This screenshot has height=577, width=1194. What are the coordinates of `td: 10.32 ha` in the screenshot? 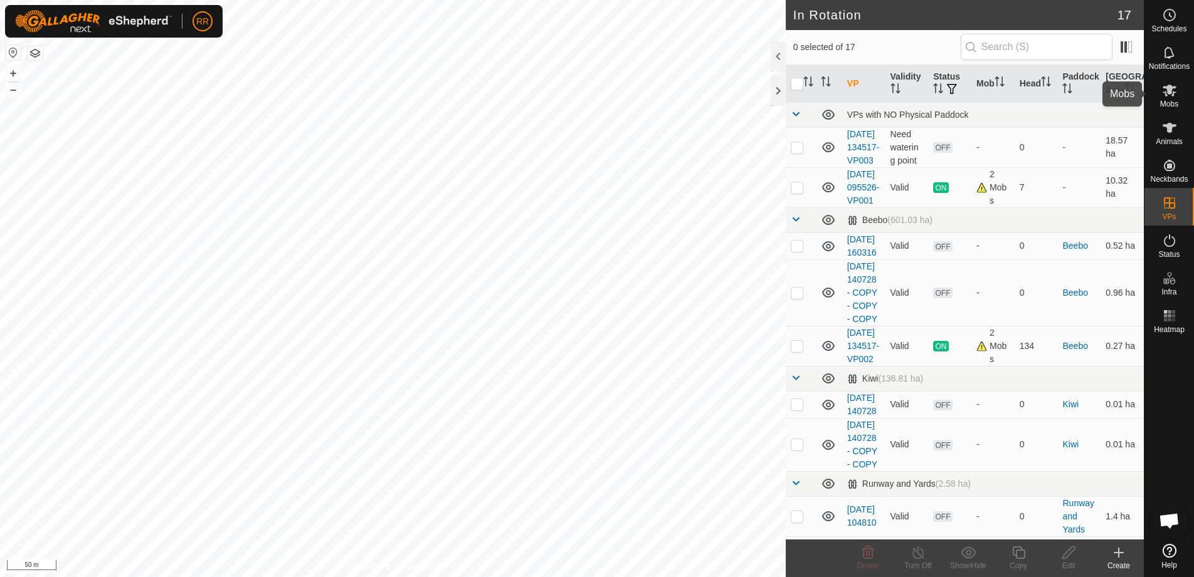 It's located at (1122, 187).